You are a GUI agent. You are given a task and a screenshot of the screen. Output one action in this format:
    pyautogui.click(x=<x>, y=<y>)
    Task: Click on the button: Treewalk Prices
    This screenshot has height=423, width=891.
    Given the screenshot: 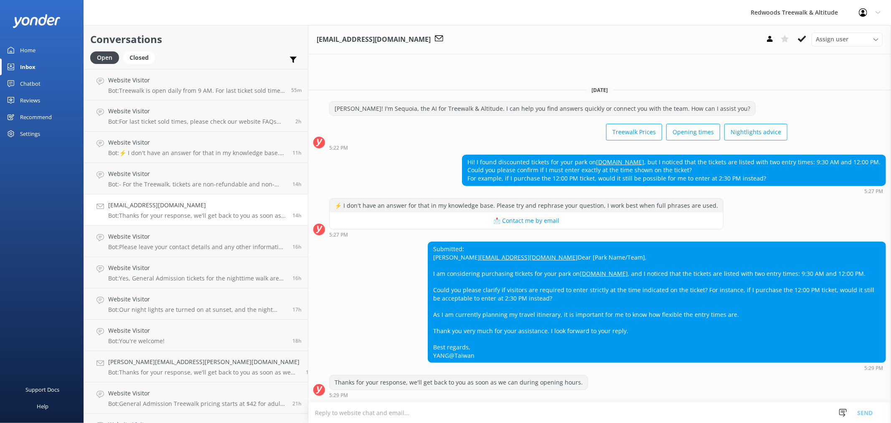 What is the action you would take?
    pyautogui.click(x=634, y=132)
    